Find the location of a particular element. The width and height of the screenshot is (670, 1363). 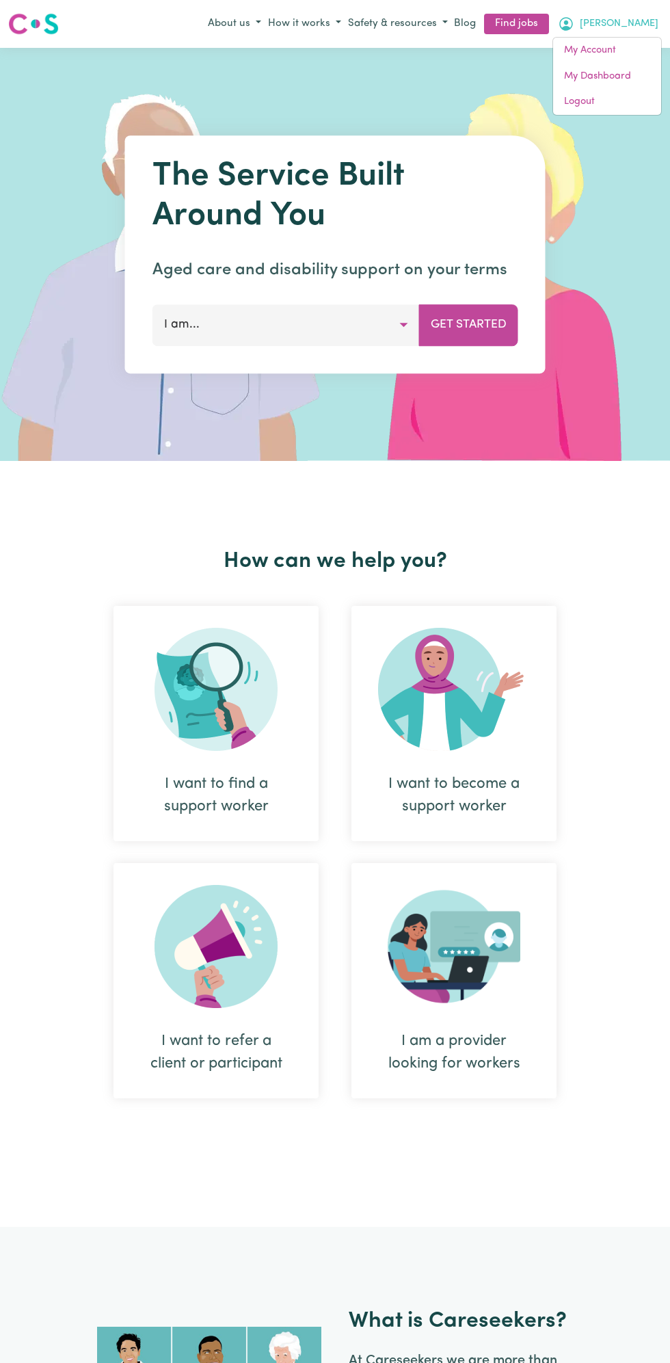

a: Find jobs is located at coordinates (516, 24).